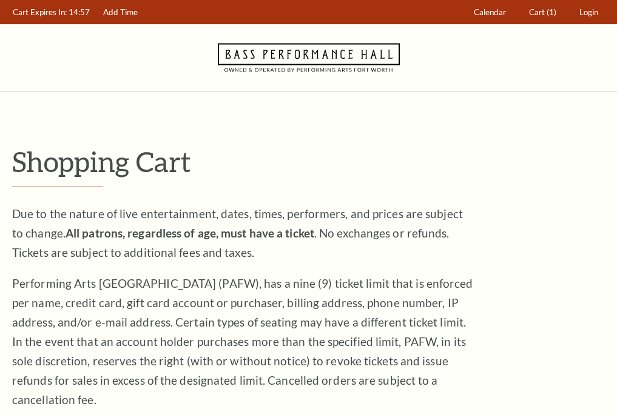 Image resolution: width=617 pixels, height=415 pixels. What do you see at coordinates (190, 233) in the screenshot?
I see `strong: All patrons, regardless of age, must have a ticket` at bounding box center [190, 233].